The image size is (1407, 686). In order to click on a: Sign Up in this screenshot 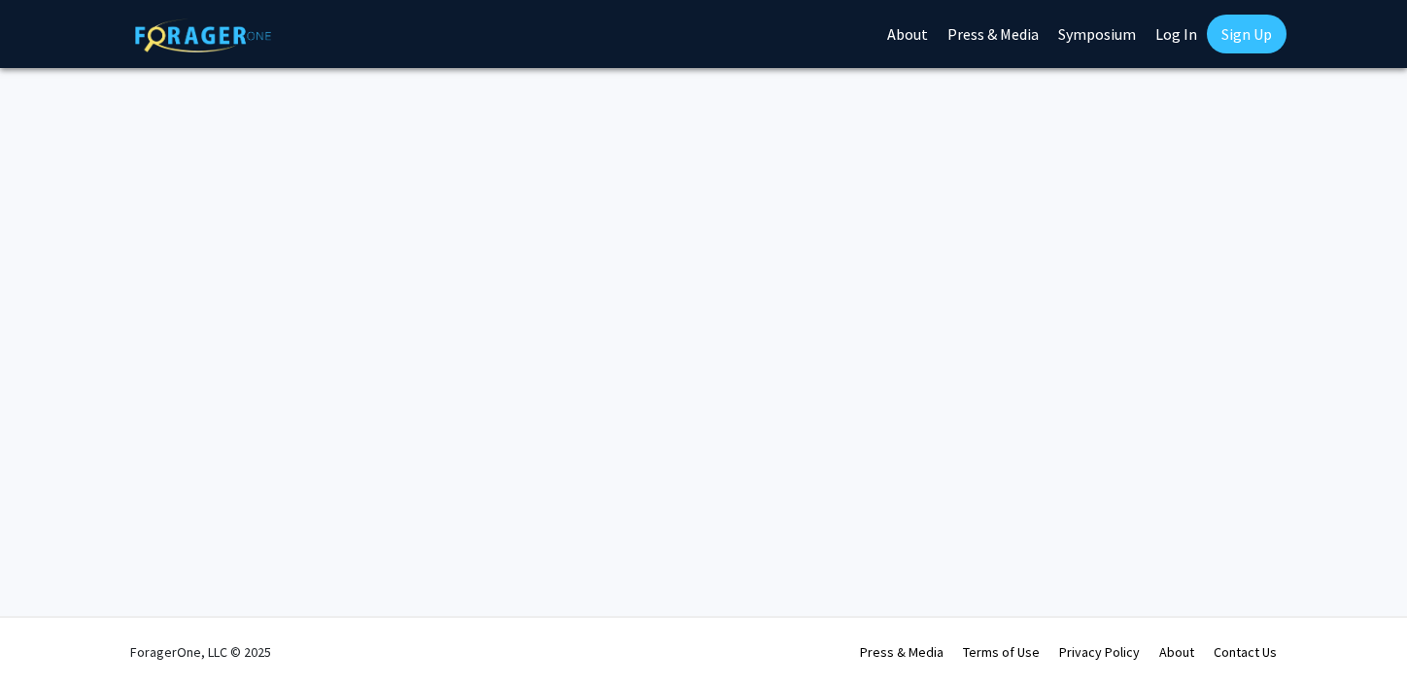, I will do `click(1247, 34)`.